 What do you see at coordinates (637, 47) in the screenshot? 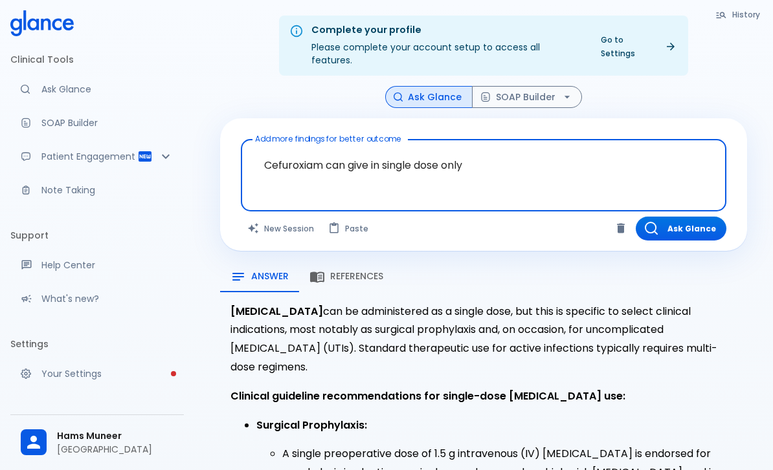
I see `a: Go to Settings` at bounding box center [637, 47].